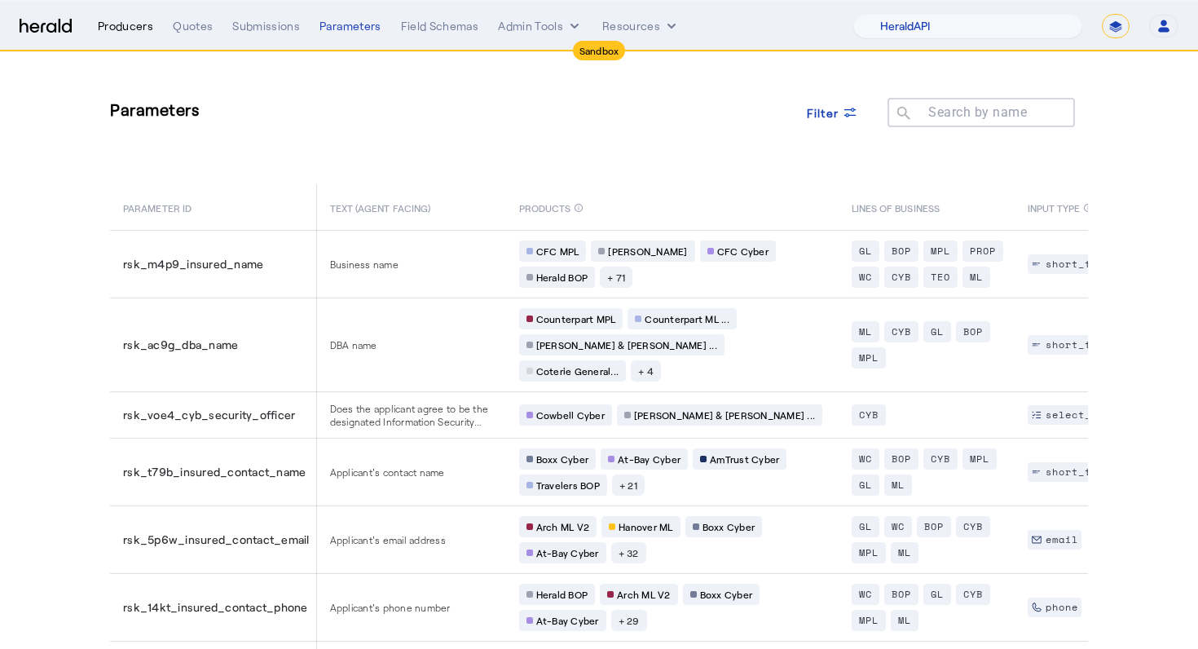 The width and height of the screenshot is (1198, 649). I want to click on span: Hanover ML, so click(646, 527).